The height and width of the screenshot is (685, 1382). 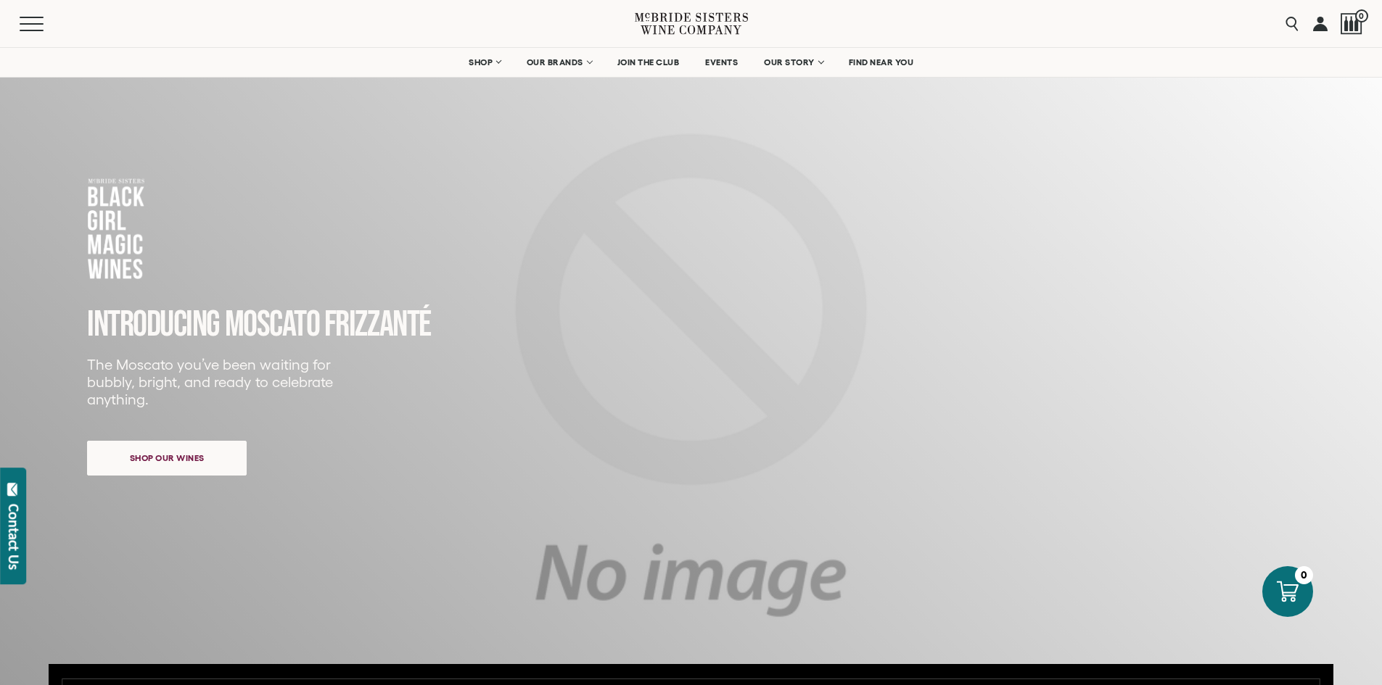 What do you see at coordinates (484, 62) in the screenshot?
I see `a: SHOP` at bounding box center [484, 62].